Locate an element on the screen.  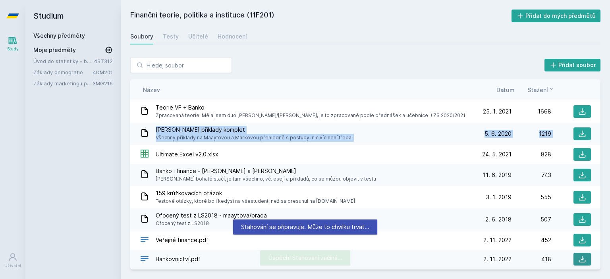
span: Ofocený test z LS2018 - maaytova/brada is located at coordinates (211, 216).